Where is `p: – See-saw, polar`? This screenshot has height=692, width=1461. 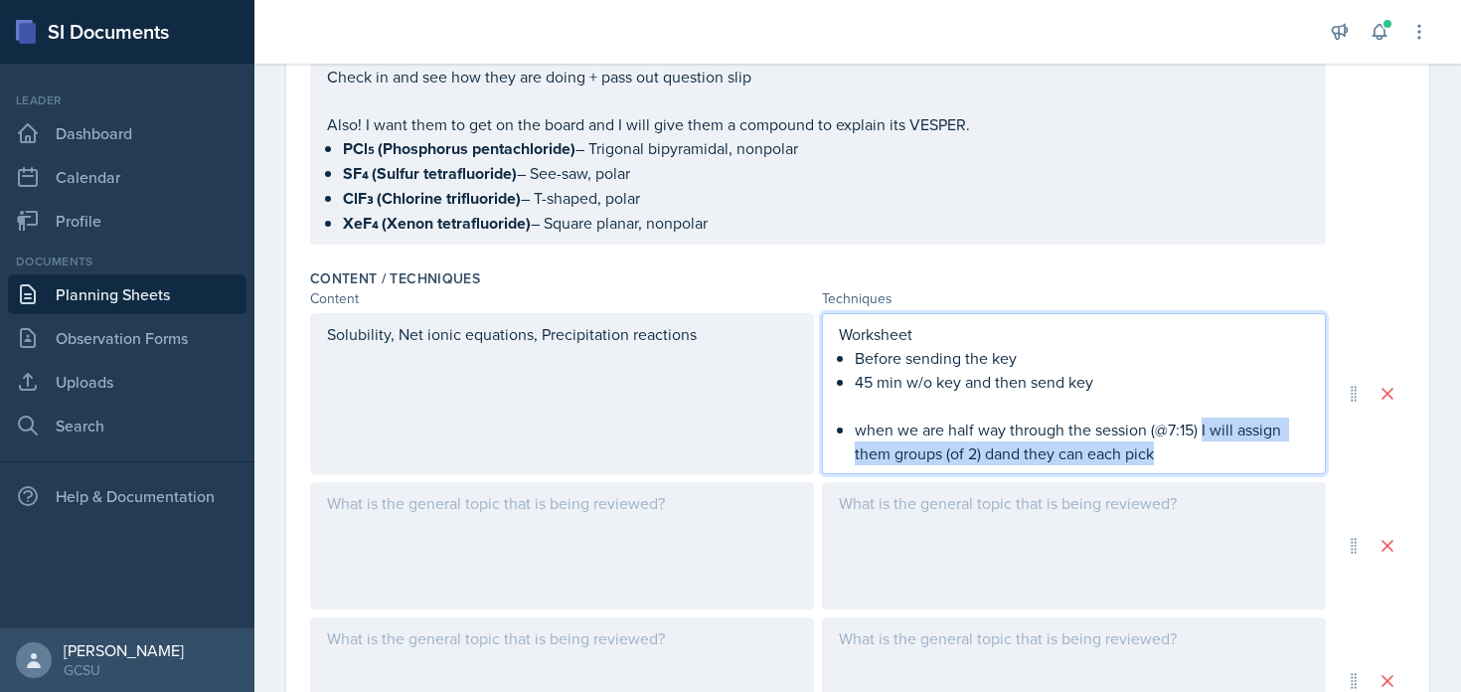 p: – See-saw, polar is located at coordinates (826, 173).